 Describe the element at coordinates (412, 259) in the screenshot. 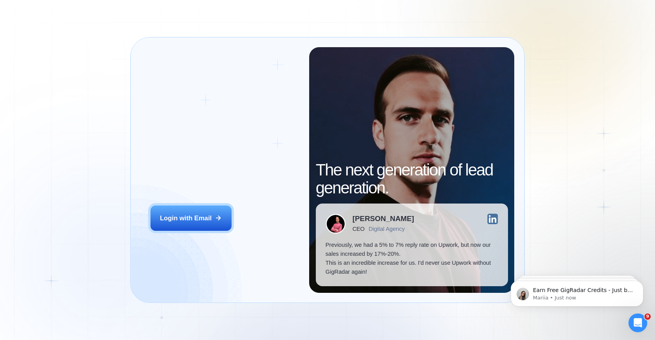

I see `p: Previously, we had a 5% to 7% reply rate on Upwork, but now our sales increased by 17%-20%. This ...` at that location.